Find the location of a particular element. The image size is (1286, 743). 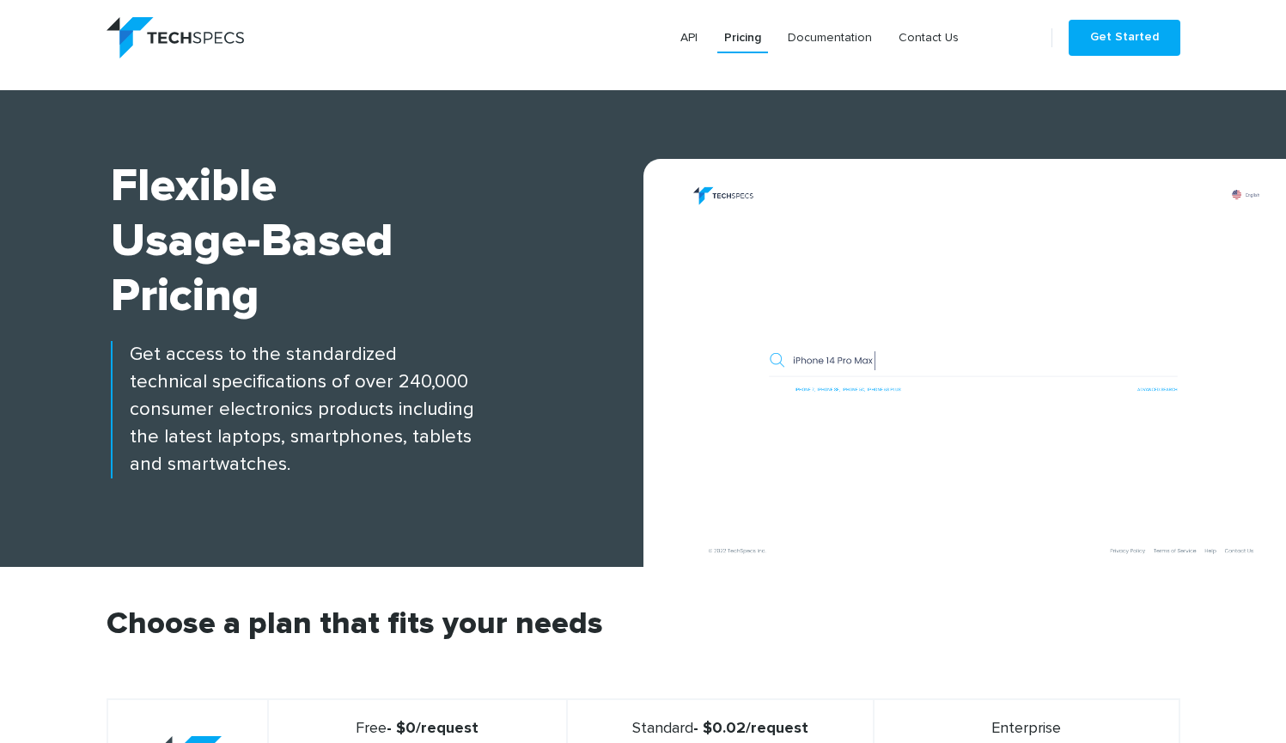

h1: Flexible Usage-based Pricing is located at coordinates (377, 241).